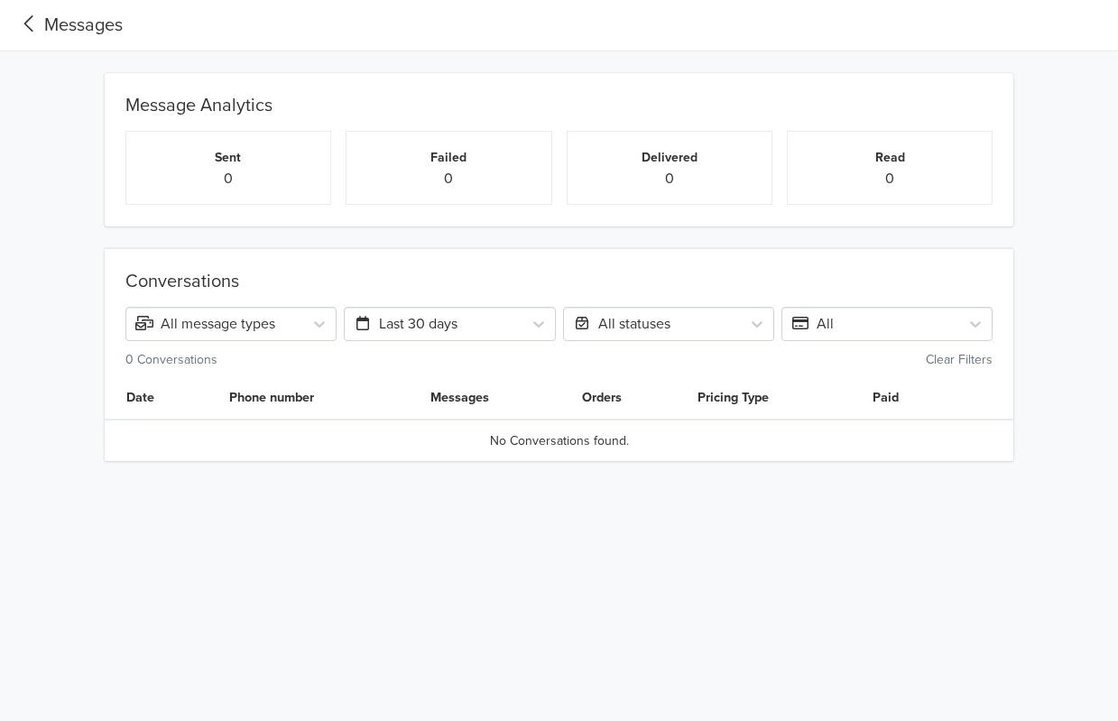 This screenshot has width=1118, height=721. What do you see at coordinates (812, 324) in the screenshot?
I see `span: All` at bounding box center [812, 324].